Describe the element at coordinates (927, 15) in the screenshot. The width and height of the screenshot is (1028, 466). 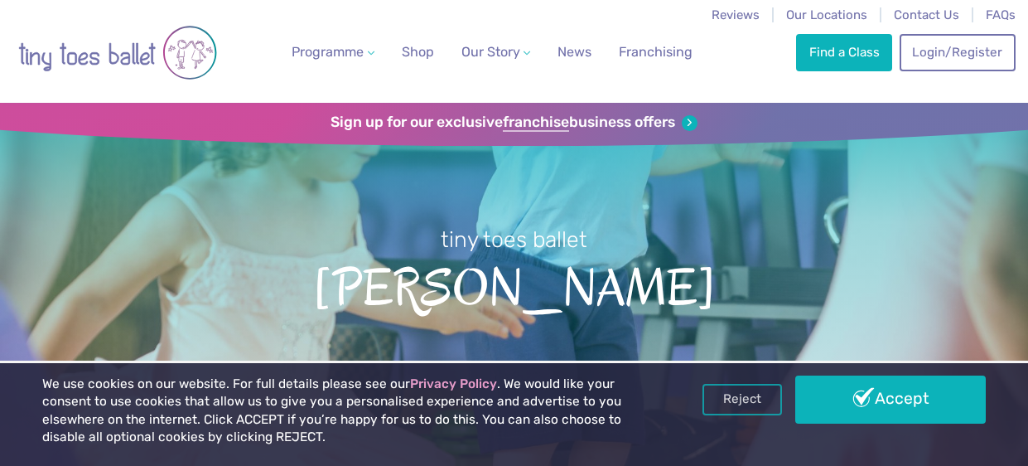
I see `span: Contact Us` at that location.